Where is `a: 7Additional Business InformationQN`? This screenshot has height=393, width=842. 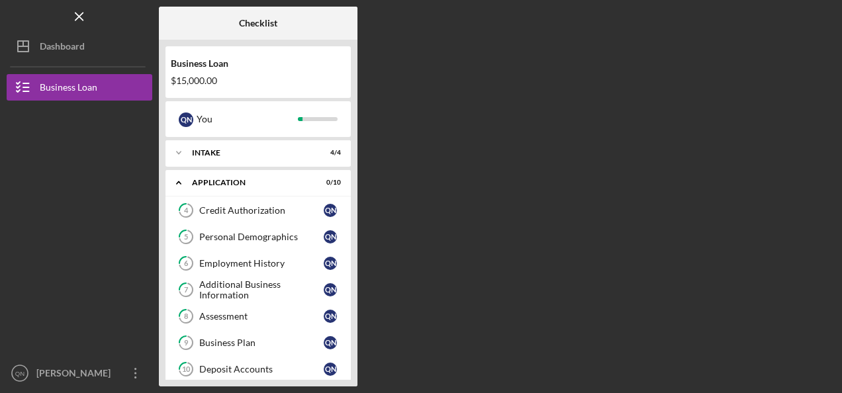 a: 7Additional Business InformationQN is located at coordinates (258, 290).